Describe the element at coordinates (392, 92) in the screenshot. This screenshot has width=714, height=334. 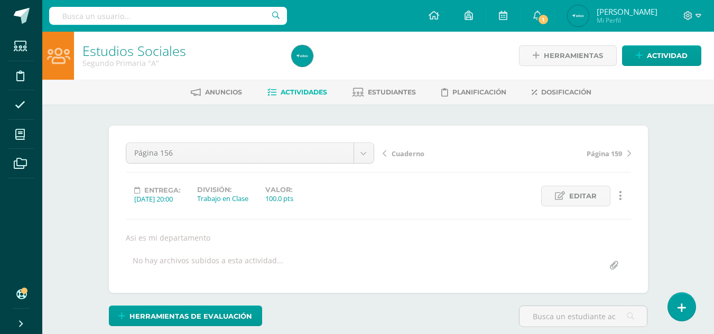
I see `span: Estudiantes` at that location.